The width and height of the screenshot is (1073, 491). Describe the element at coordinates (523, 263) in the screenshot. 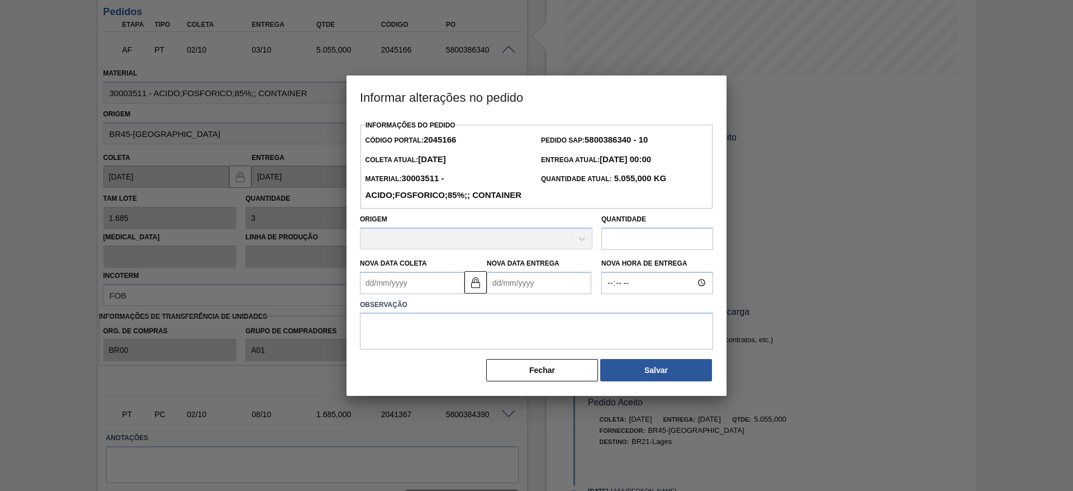

I see `label: Nova Data Entrega` at that location.